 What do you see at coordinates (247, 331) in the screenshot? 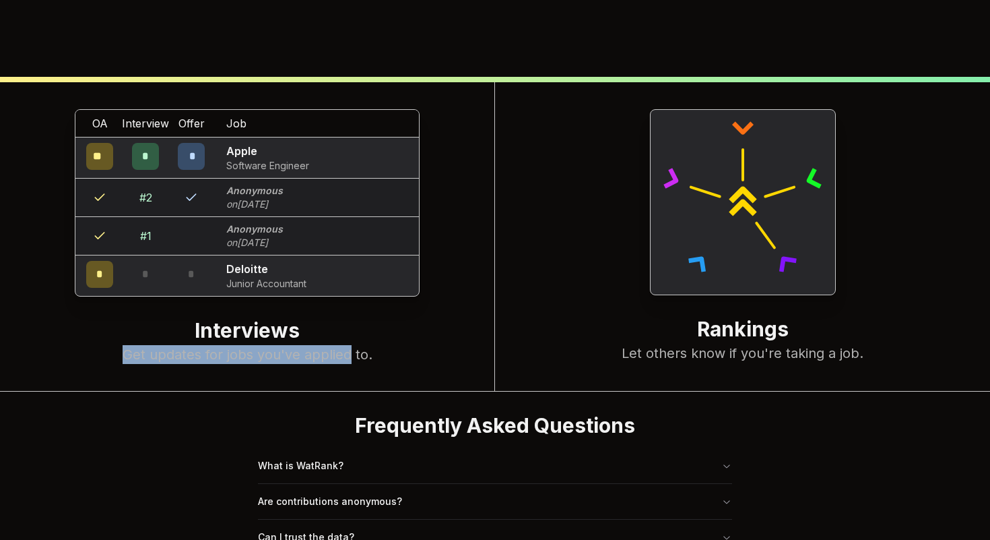
I see `h2: Interviews` at bounding box center [247, 331].